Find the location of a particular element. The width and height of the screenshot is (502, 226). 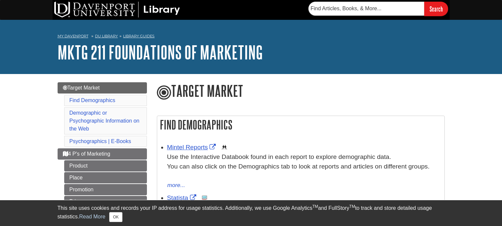

img: Statistics is located at coordinates (205, 198).